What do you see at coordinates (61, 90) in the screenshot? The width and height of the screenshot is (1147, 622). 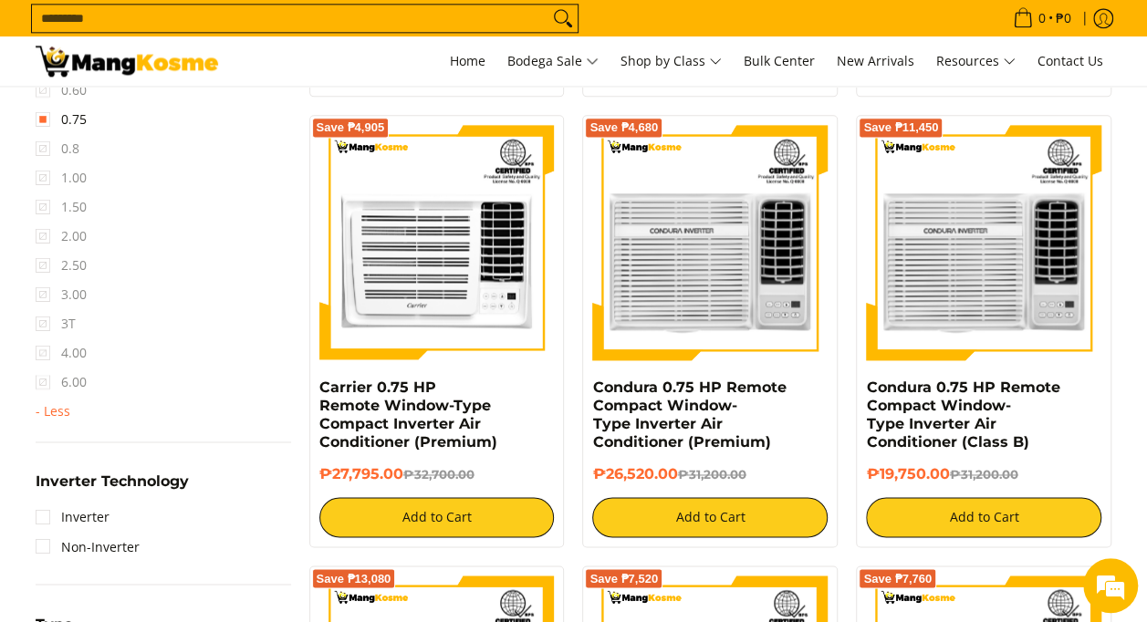 I see `span: 0.60` at bounding box center [61, 90].